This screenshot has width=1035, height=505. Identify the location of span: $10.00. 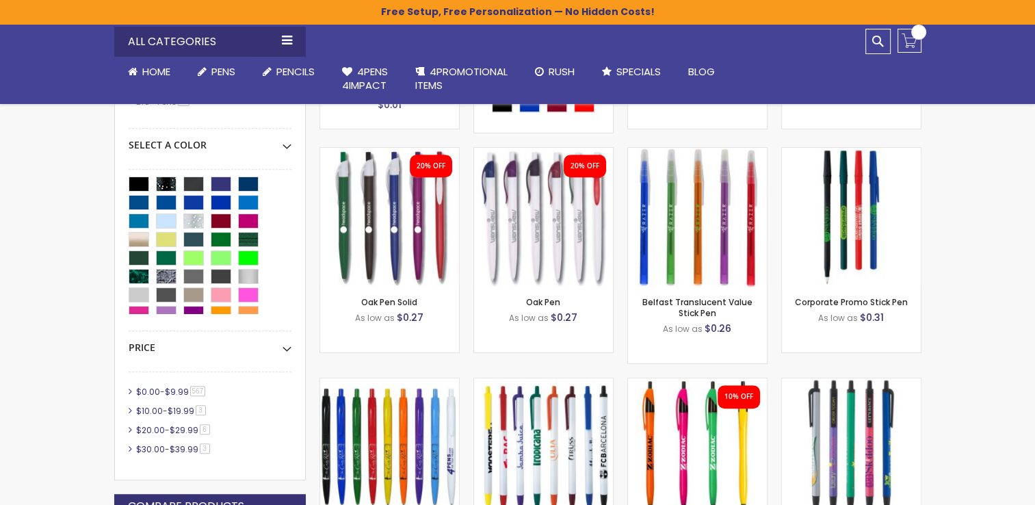
(149, 411).